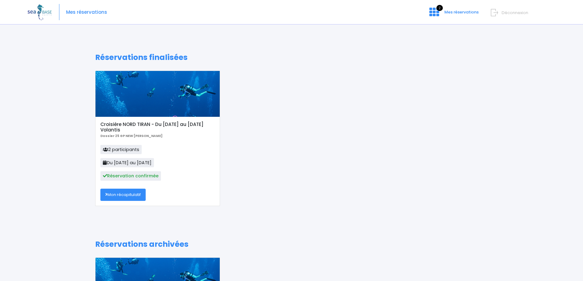 The image size is (583, 281). What do you see at coordinates (462, 12) in the screenshot?
I see `span: Mes réservations` at bounding box center [462, 12].